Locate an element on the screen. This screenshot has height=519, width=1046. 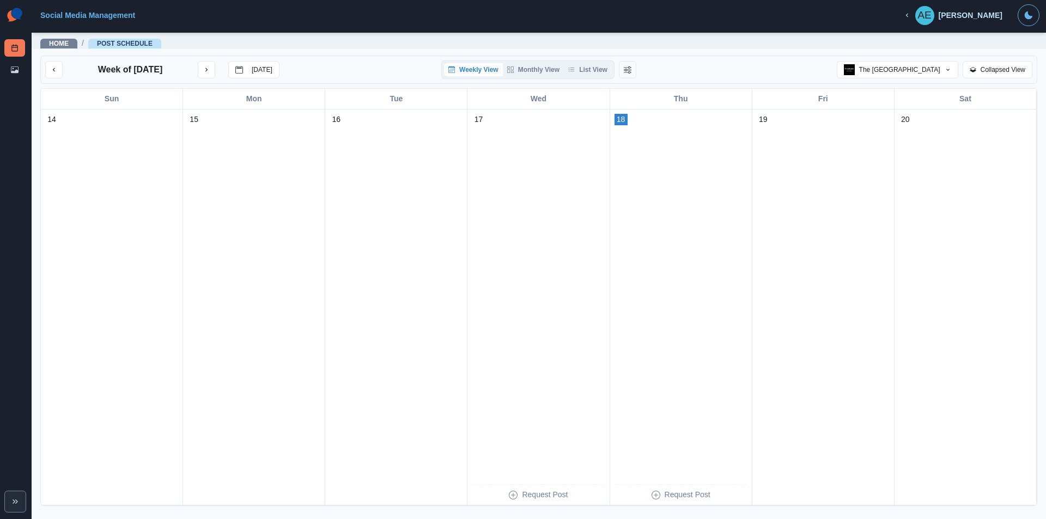
button: next month is located at coordinates (207, 70).